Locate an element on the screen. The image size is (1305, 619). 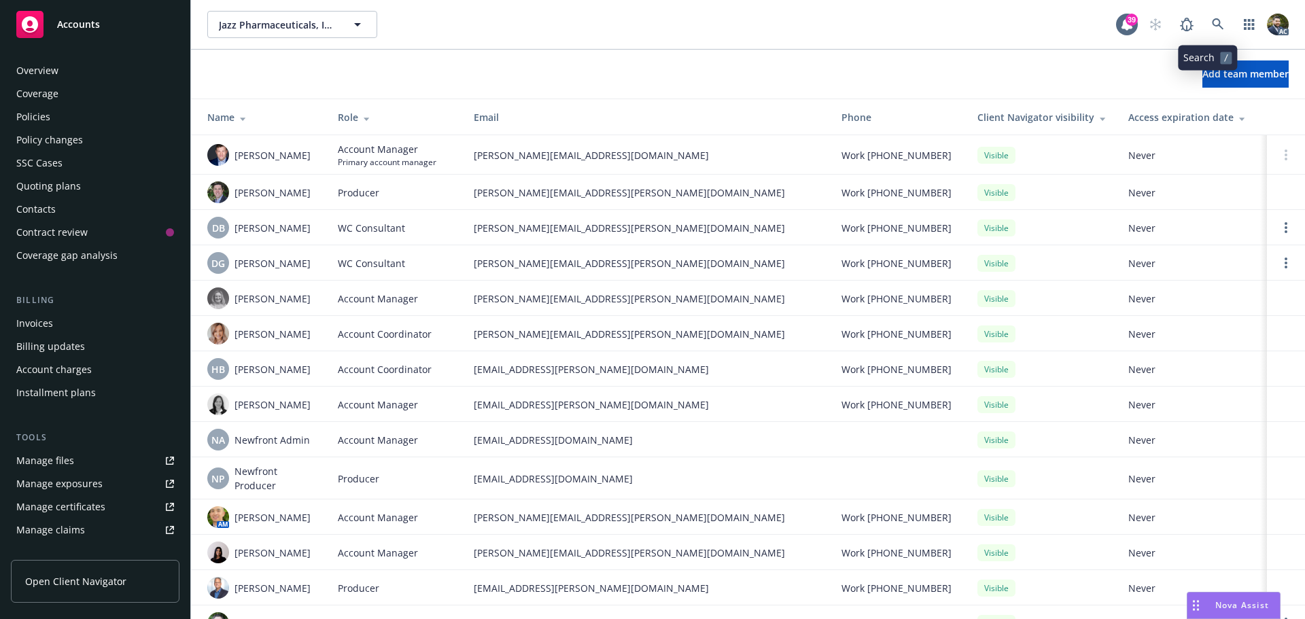
div: Role is located at coordinates (395, 117).